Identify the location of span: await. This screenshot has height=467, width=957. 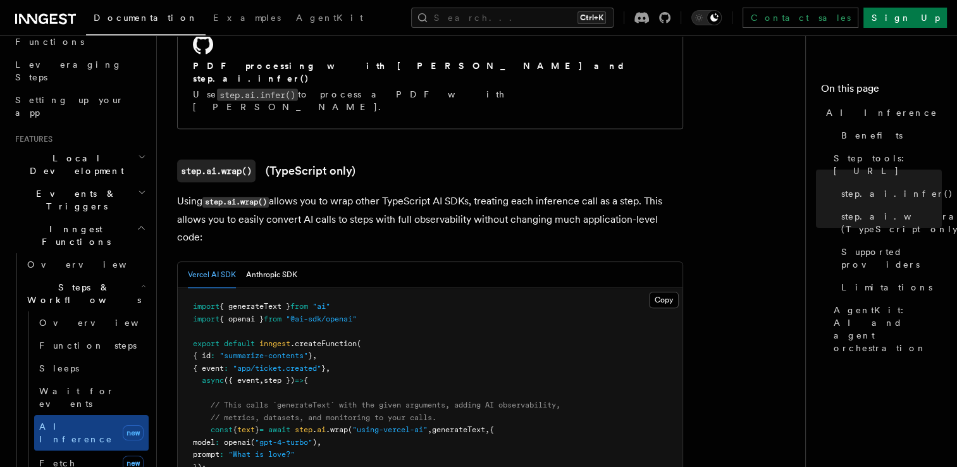
(279, 429).